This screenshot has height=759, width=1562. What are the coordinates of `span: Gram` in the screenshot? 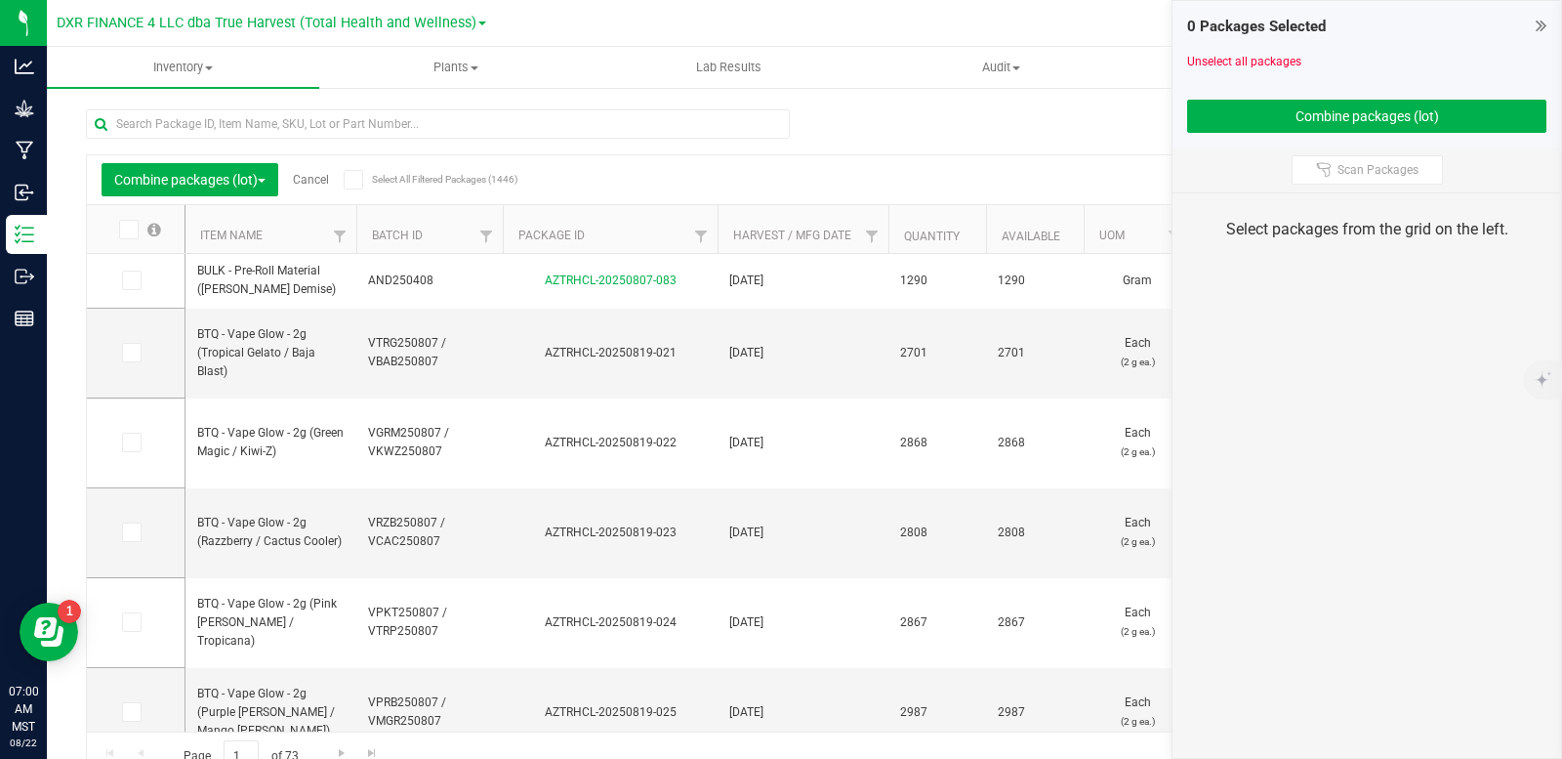 It's located at (1137, 280).